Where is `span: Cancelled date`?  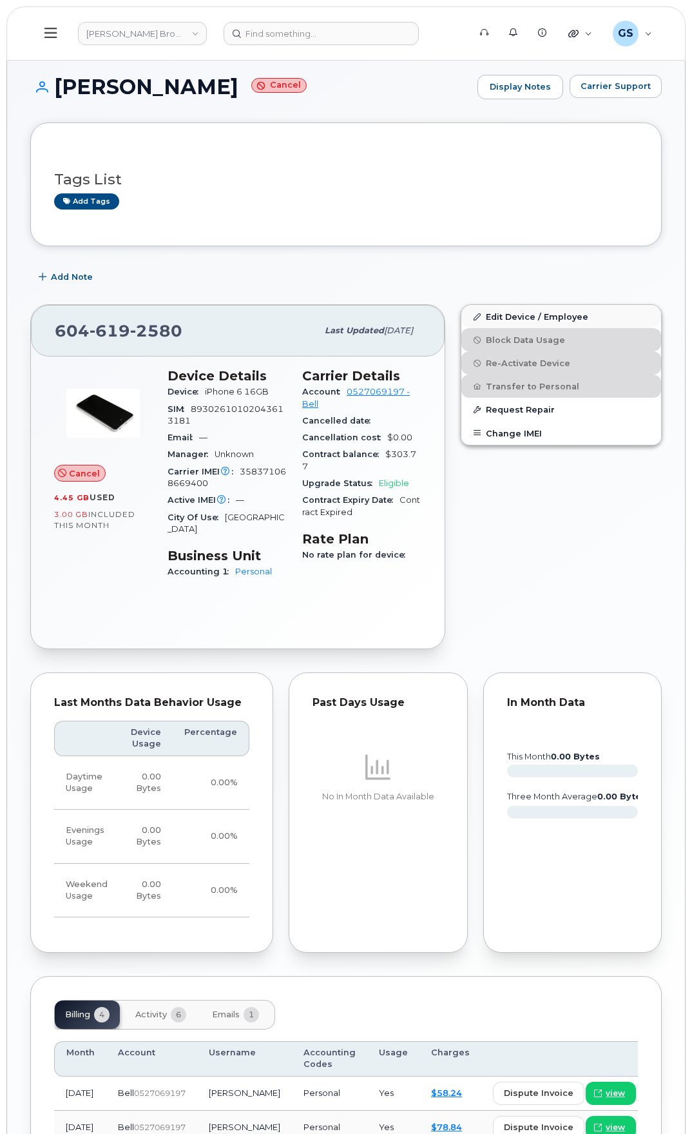
span: Cancelled date is located at coordinates (340, 420).